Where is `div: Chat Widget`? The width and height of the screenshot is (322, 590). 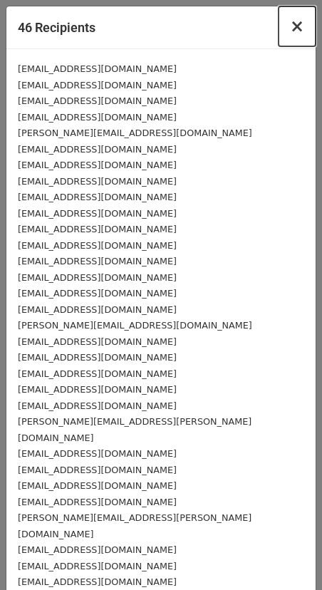 div: Chat Widget is located at coordinates (286, 556).